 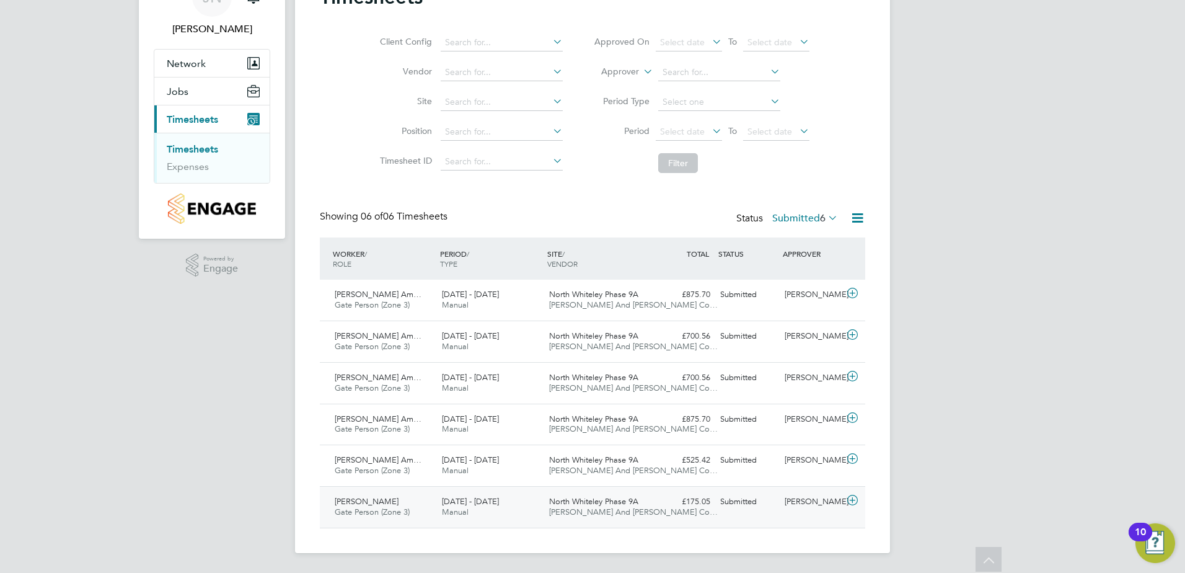 I want to click on label: Position, so click(x=404, y=131).